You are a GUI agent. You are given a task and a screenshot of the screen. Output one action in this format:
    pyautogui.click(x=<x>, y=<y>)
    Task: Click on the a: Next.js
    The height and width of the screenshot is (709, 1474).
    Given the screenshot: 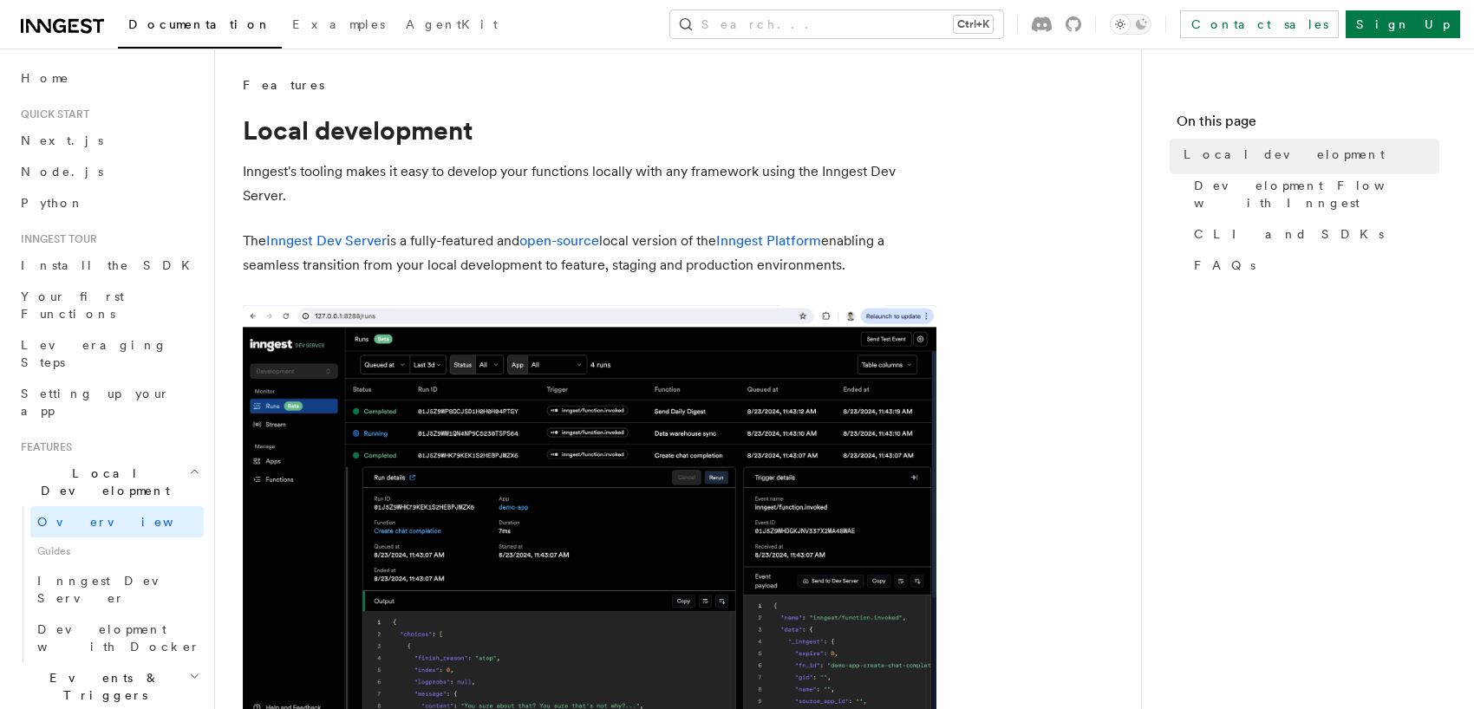 What is the action you would take?
    pyautogui.click(x=108, y=140)
    